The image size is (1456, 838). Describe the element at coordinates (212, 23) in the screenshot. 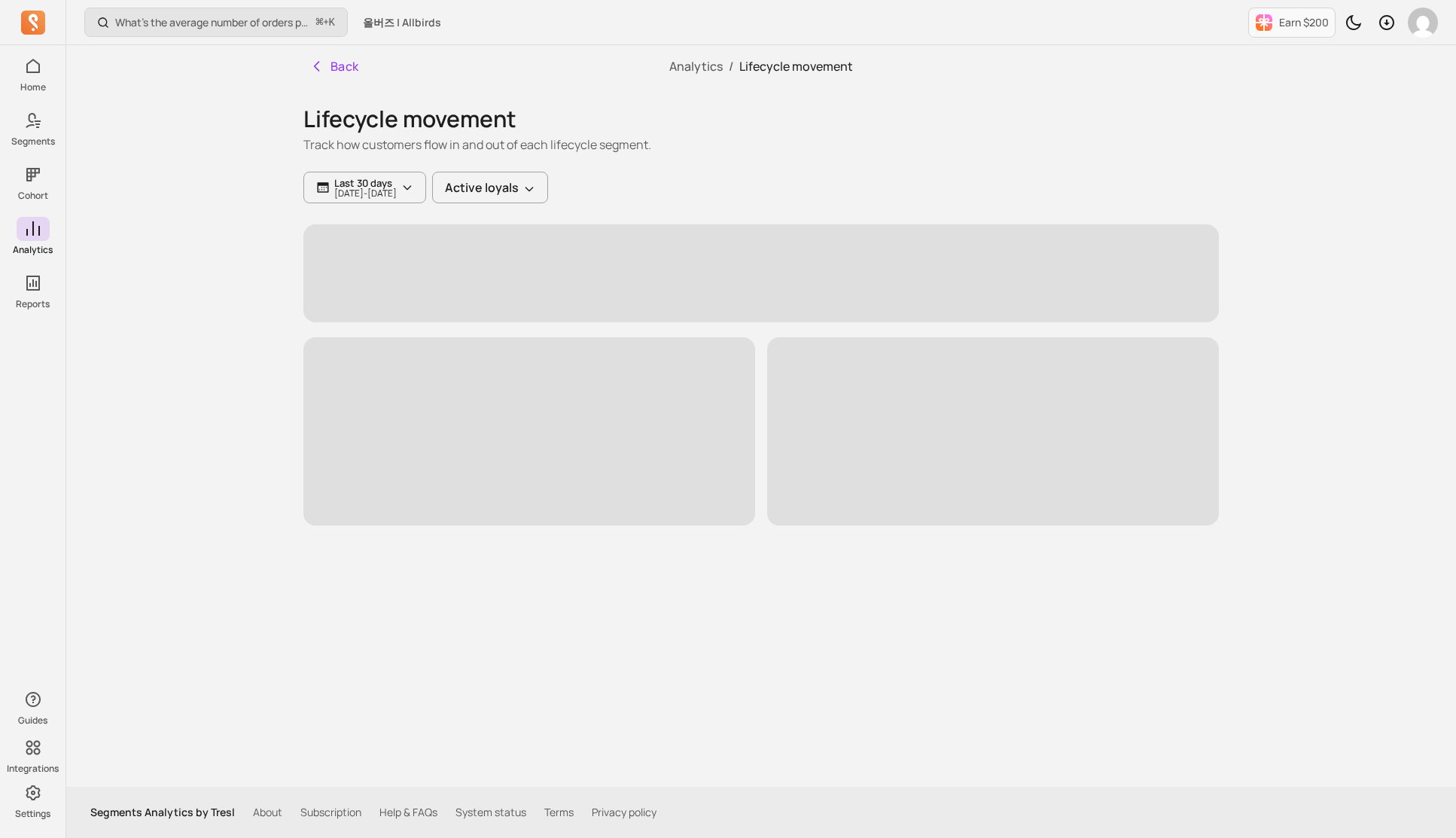

I see `p: What’s the average number of orders per customer?` at that location.